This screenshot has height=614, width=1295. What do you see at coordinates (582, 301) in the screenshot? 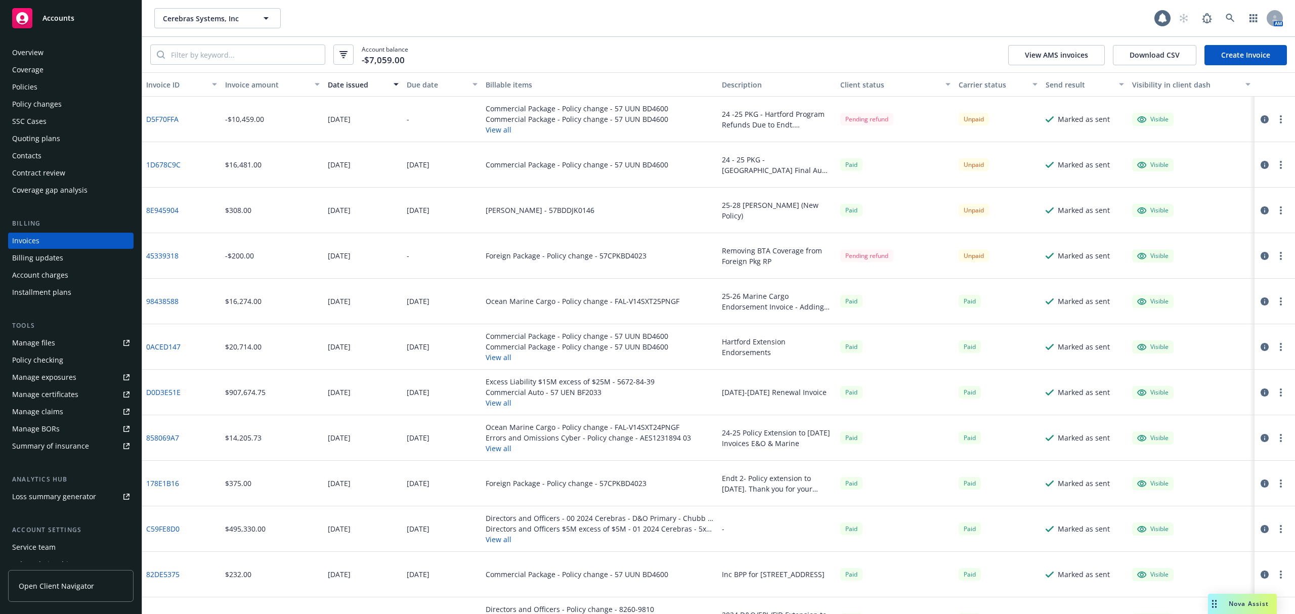
I see `div: Ocean Marine Cargo - Policy change - FAL-V14SXT25PNGF` at bounding box center [582, 301].